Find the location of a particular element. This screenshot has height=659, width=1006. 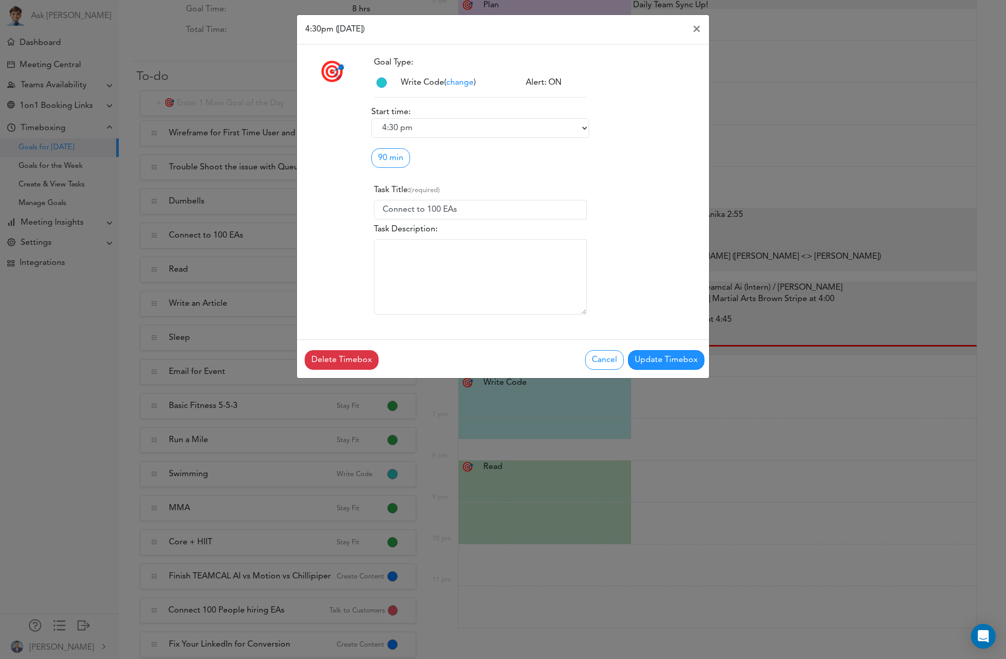

span: change is located at coordinates (460, 83).